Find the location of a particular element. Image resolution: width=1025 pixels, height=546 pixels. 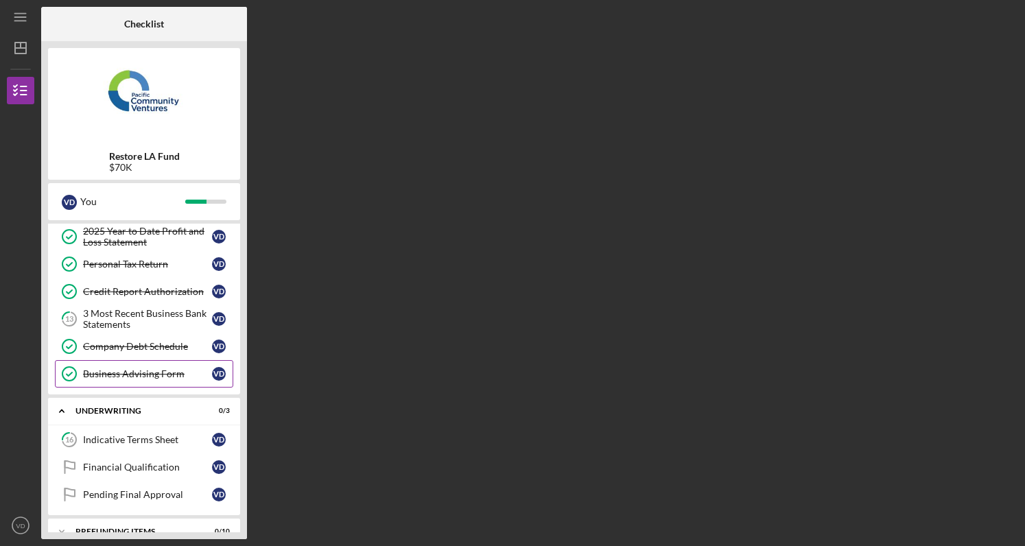

div: $70K is located at coordinates (144, 167).